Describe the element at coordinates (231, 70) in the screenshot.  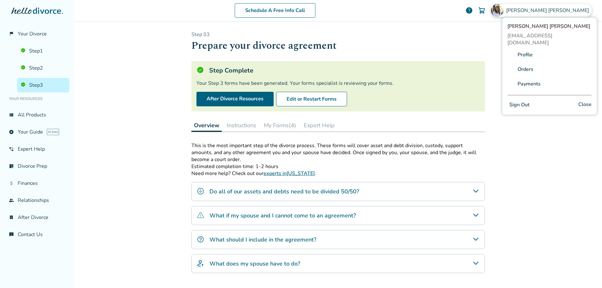
I see `h5: Step Complete` at that location.